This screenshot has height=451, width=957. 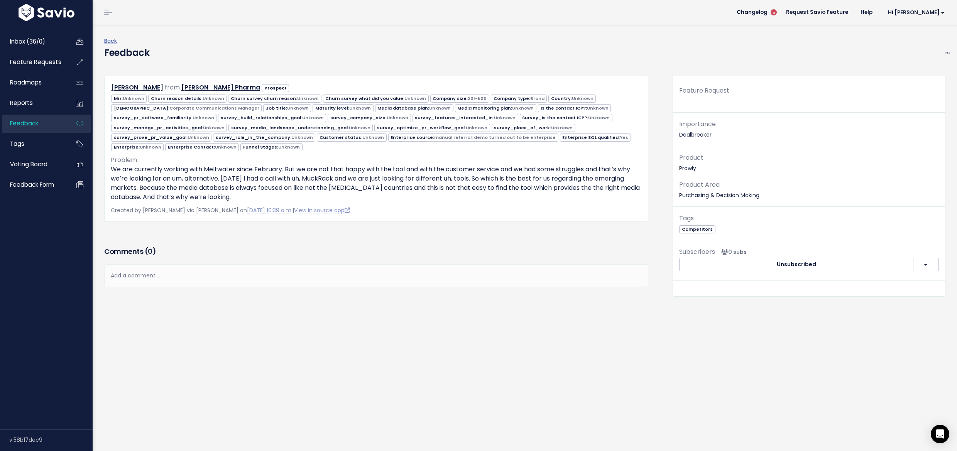 What do you see at coordinates (697, 229) in the screenshot?
I see `a: Competitors` at bounding box center [697, 229].